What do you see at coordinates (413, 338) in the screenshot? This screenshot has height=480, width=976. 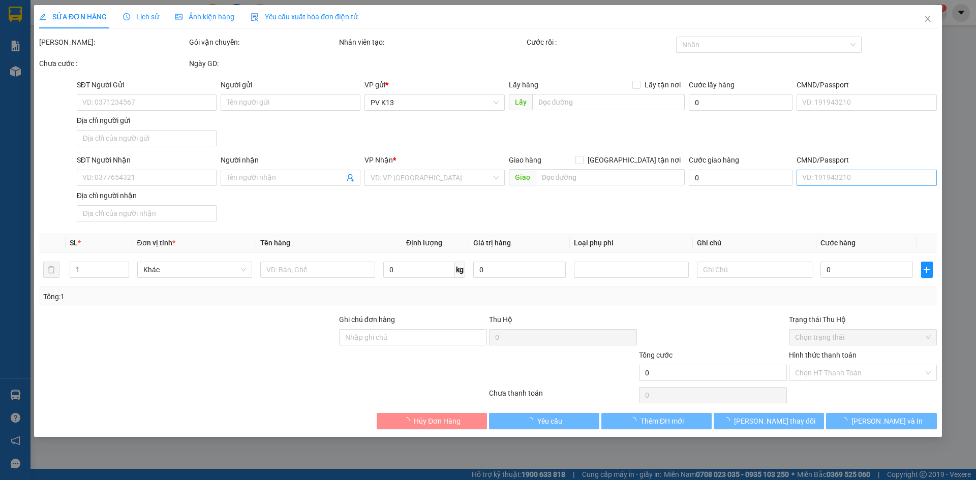 I see `input: Ghi chú đơn hàng` at bounding box center [413, 338].